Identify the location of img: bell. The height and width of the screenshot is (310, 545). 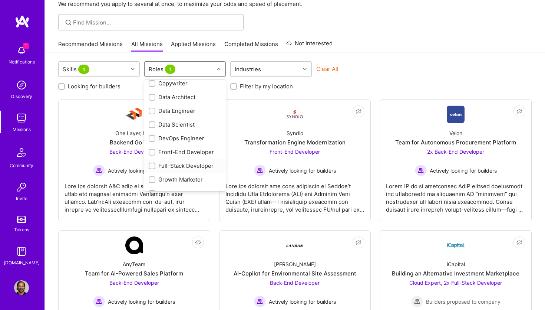
(22, 50).